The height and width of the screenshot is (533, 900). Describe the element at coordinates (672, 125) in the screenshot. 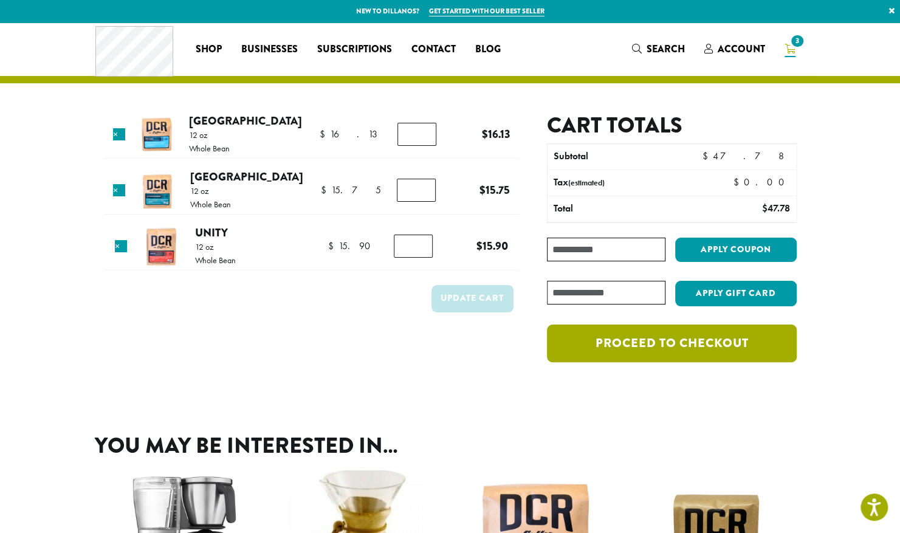

I see `h2: Cart totals` at that location.